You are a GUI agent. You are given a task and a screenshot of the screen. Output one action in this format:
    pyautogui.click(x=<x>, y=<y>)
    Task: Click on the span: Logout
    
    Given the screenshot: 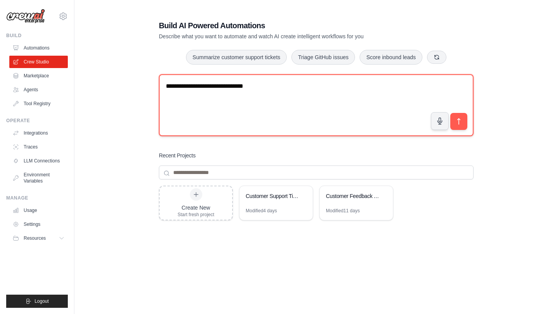 What is the action you would take?
    pyautogui.click(x=41, y=302)
    